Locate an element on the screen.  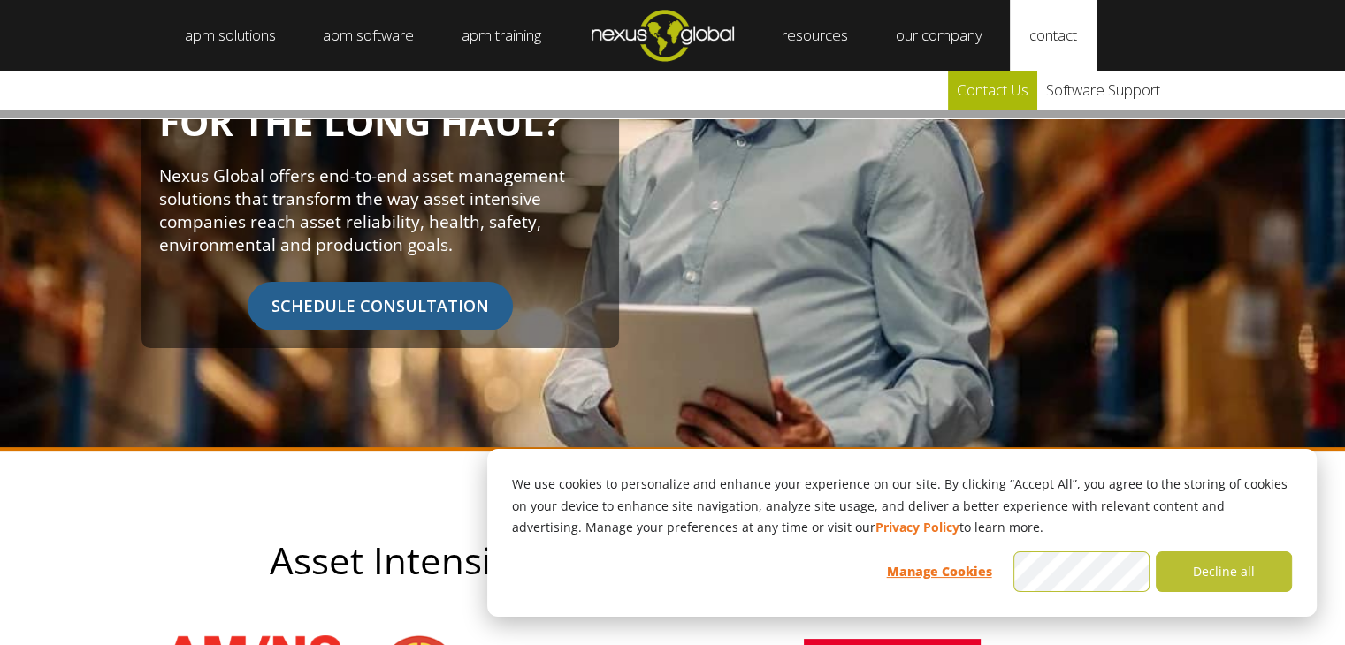
div: Cookie banner is located at coordinates (902, 533).